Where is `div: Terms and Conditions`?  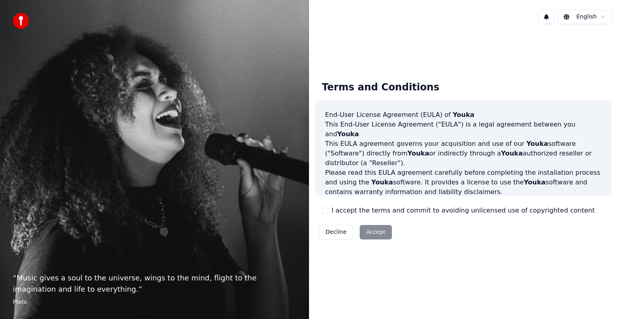 div: Terms and Conditions is located at coordinates (381, 88).